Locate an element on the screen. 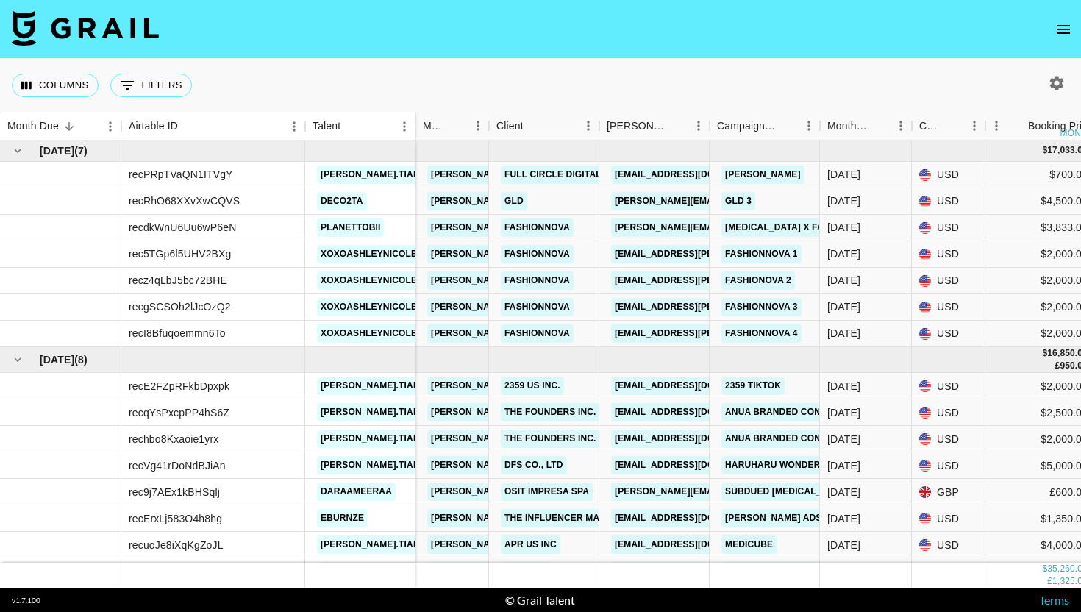 This screenshot has height=612, width=1081. a: Fashionnova 4 is located at coordinates (761, 333).